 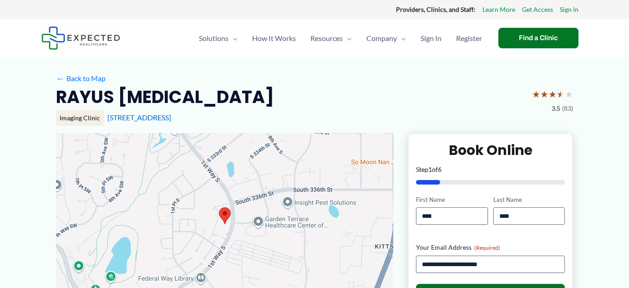 What do you see at coordinates (274, 38) in the screenshot?
I see `a: How It Works` at bounding box center [274, 38].